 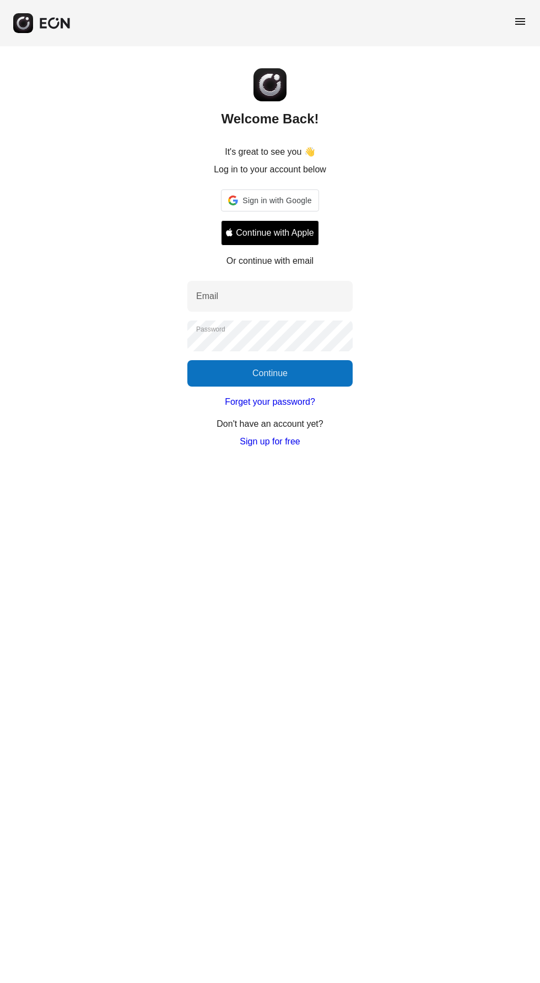 What do you see at coordinates (269, 442) in the screenshot?
I see `a: Sign up for free` at bounding box center [269, 442].